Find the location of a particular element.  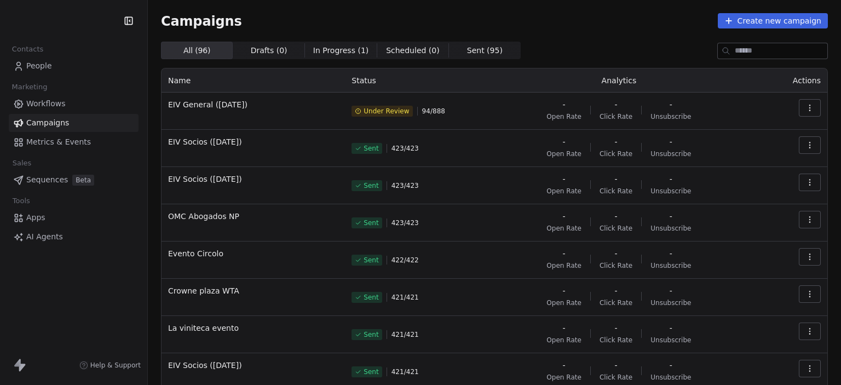

span: La viniteca evento is located at coordinates (253, 328).